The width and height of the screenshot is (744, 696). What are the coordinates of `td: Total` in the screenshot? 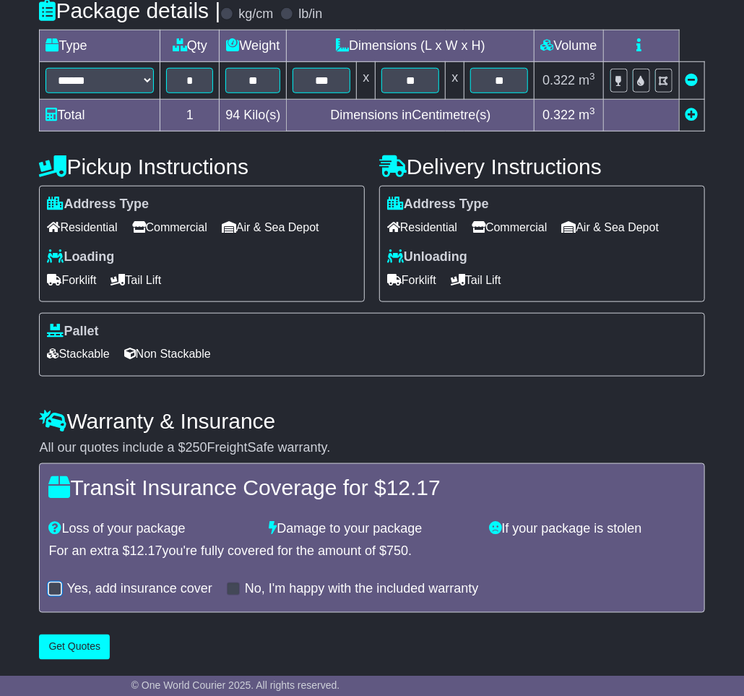 It's located at (100, 116).